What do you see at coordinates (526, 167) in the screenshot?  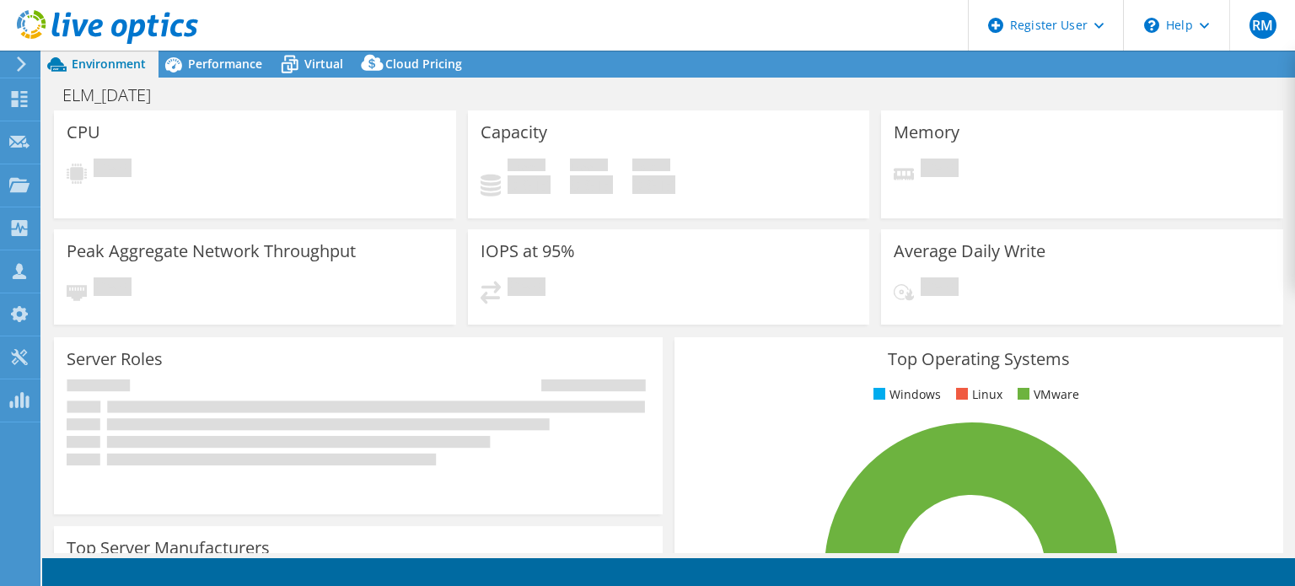 I see `span: Used` at bounding box center [526, 167].